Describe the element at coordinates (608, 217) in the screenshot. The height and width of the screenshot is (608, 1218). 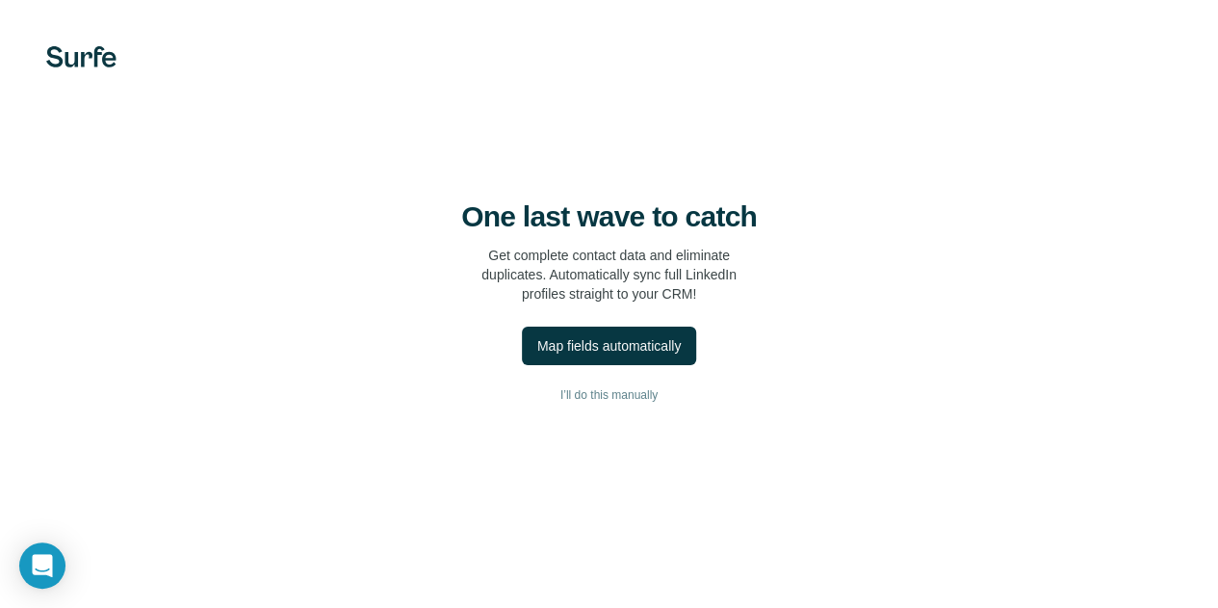
I see `h4: One last wave to catch` at that location.